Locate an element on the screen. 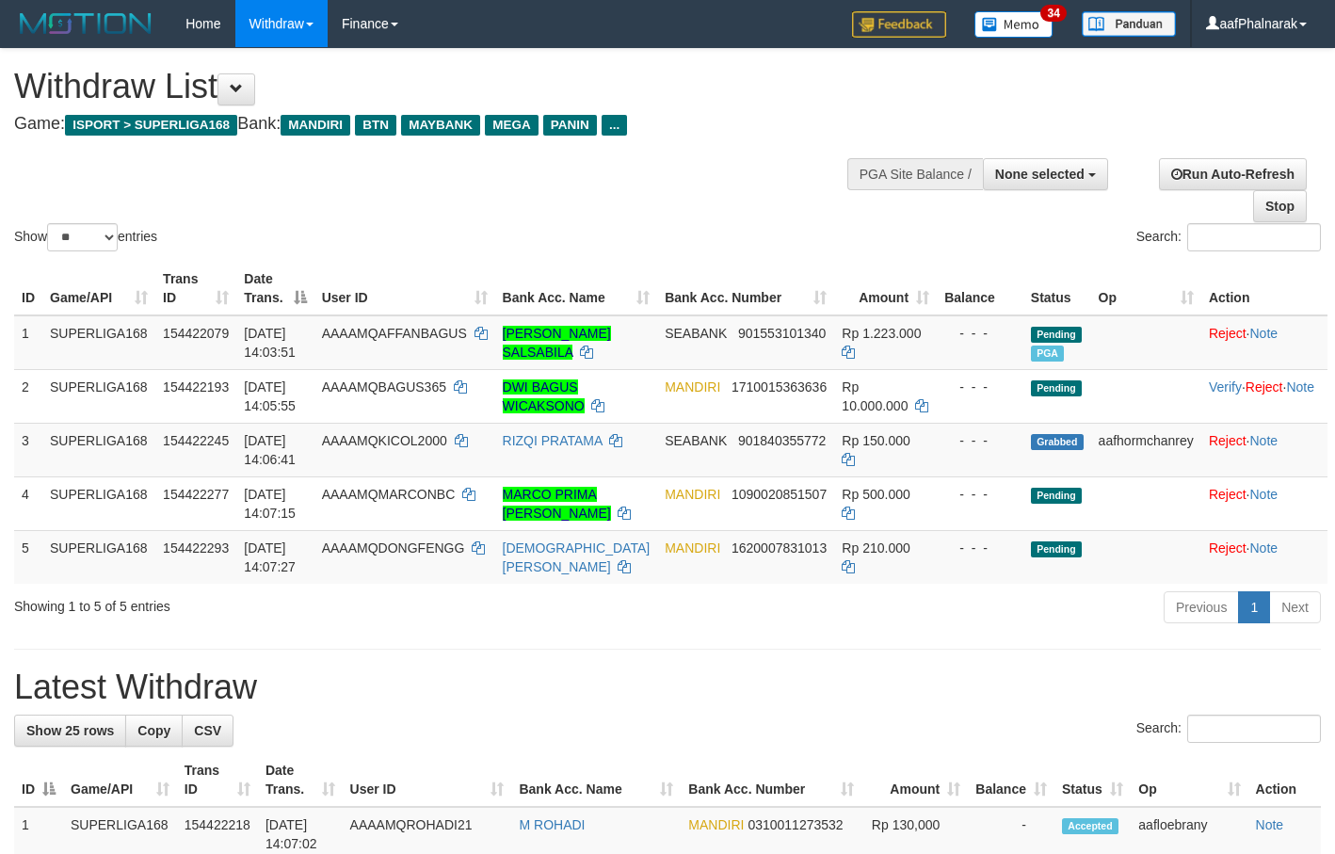 The width and height of the screenshot is (1335, 854). span: 34 is located at coordinates (1052, 13).